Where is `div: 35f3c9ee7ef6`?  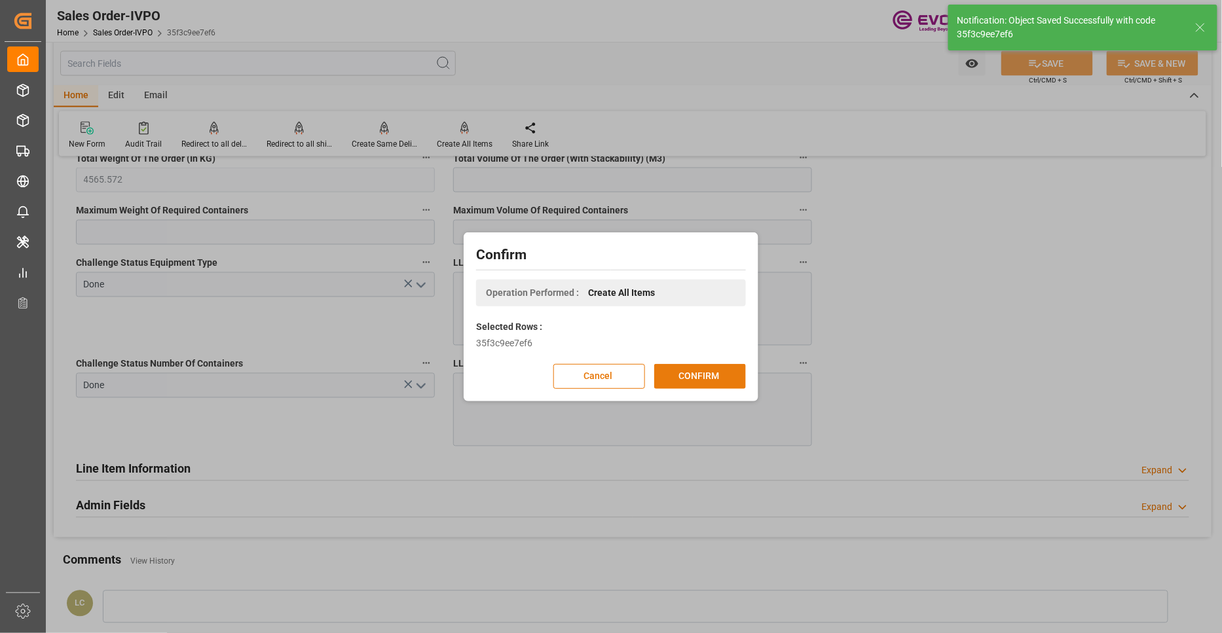 div: 35f3c9ee7ef6 is located at coordinates (611, 343).